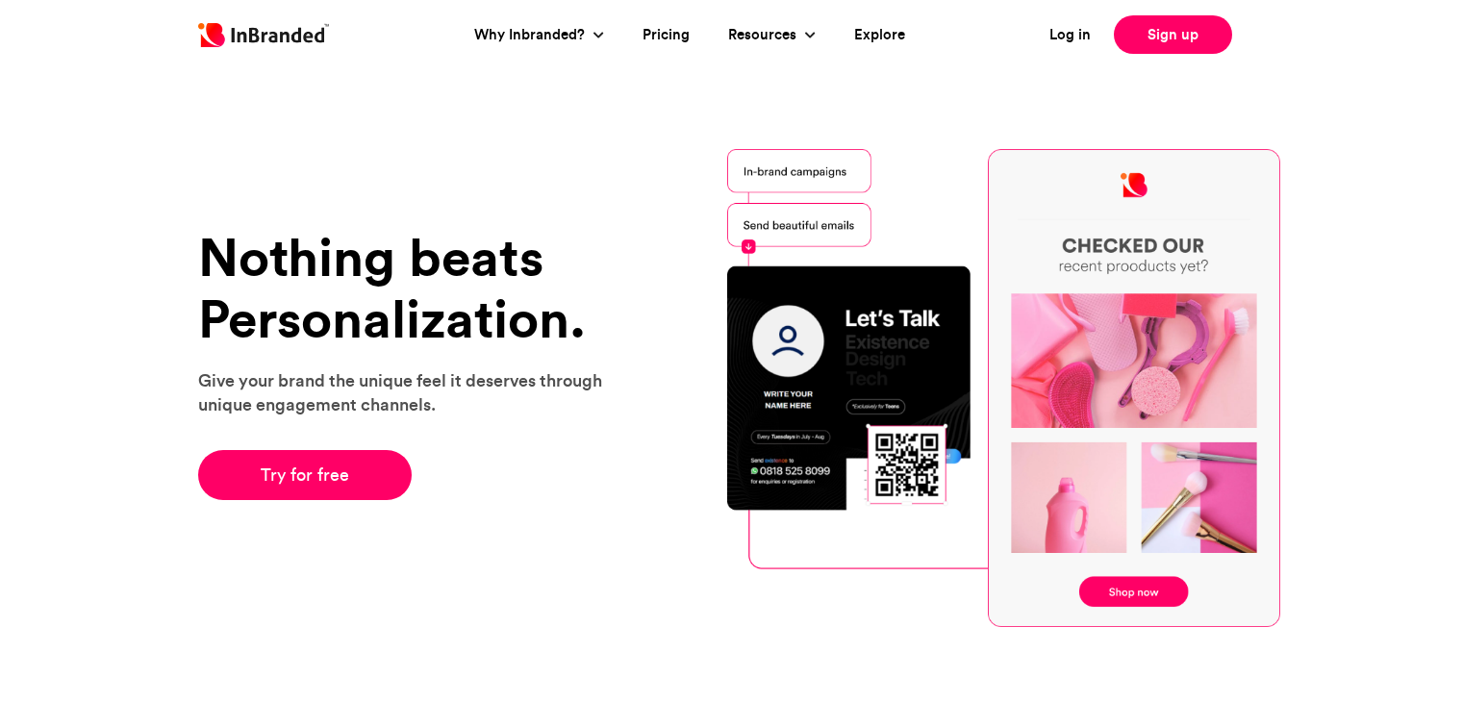 Image resolution: width=1463 pixels, height=702 pixels. What do you see at coordinates (665, 35) in the screenshot?
I see `a: Pricing` at bounding box center [665, 35].